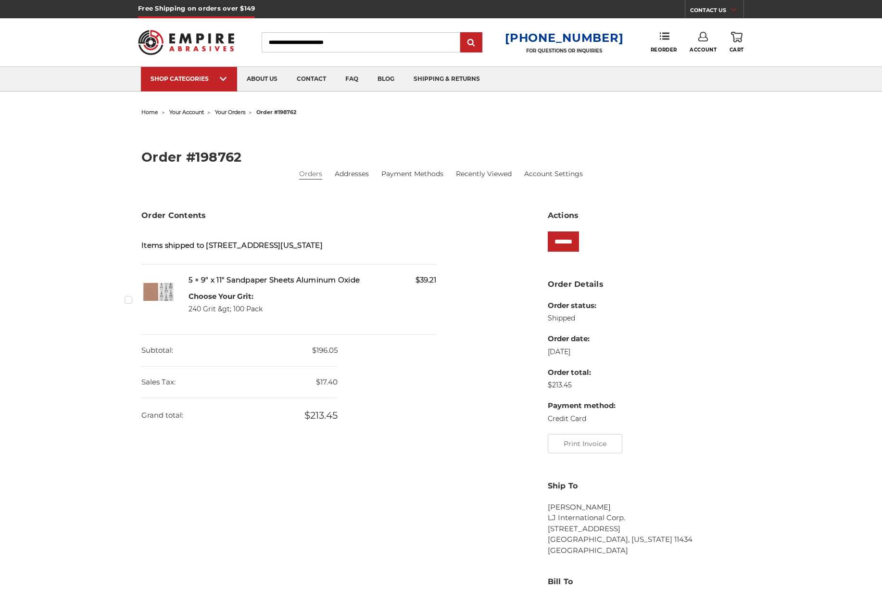 The width and height of the screenshot is (882, 589). Describe the element at coordinates (664, 42) in the screenshot. I see `a: Reorder` at that location.